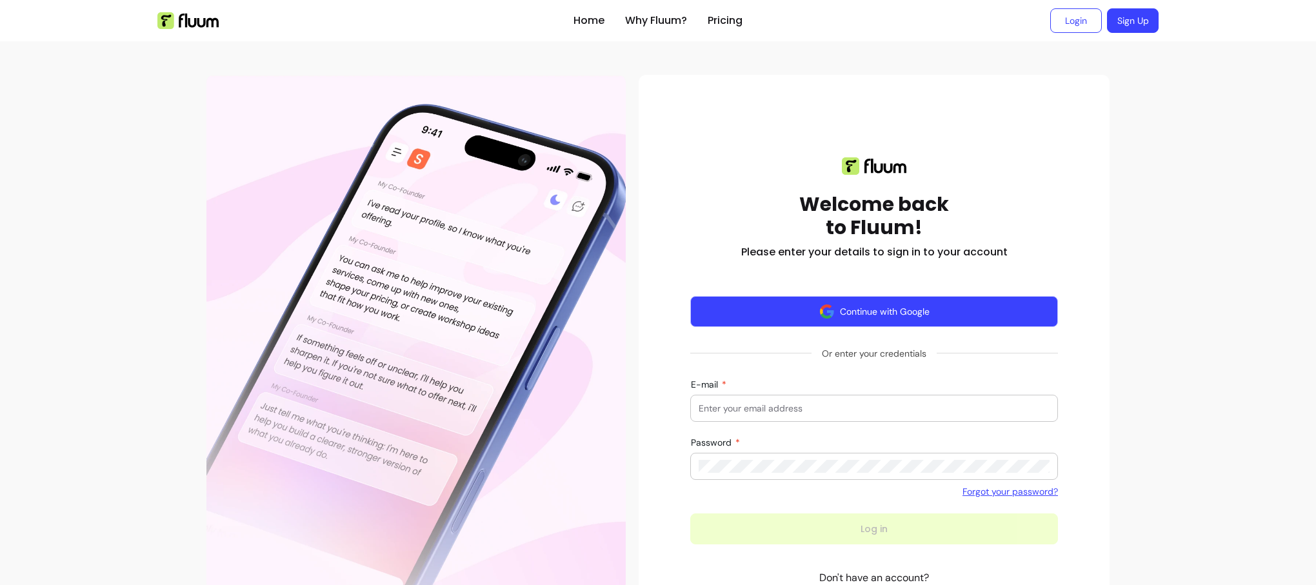 The height and width of the screenshot is (585, 1316). What do you see at coordinates (874, 312) in the screenshot?
I see `button: Continue with Google` at bounding box center [874, 312].